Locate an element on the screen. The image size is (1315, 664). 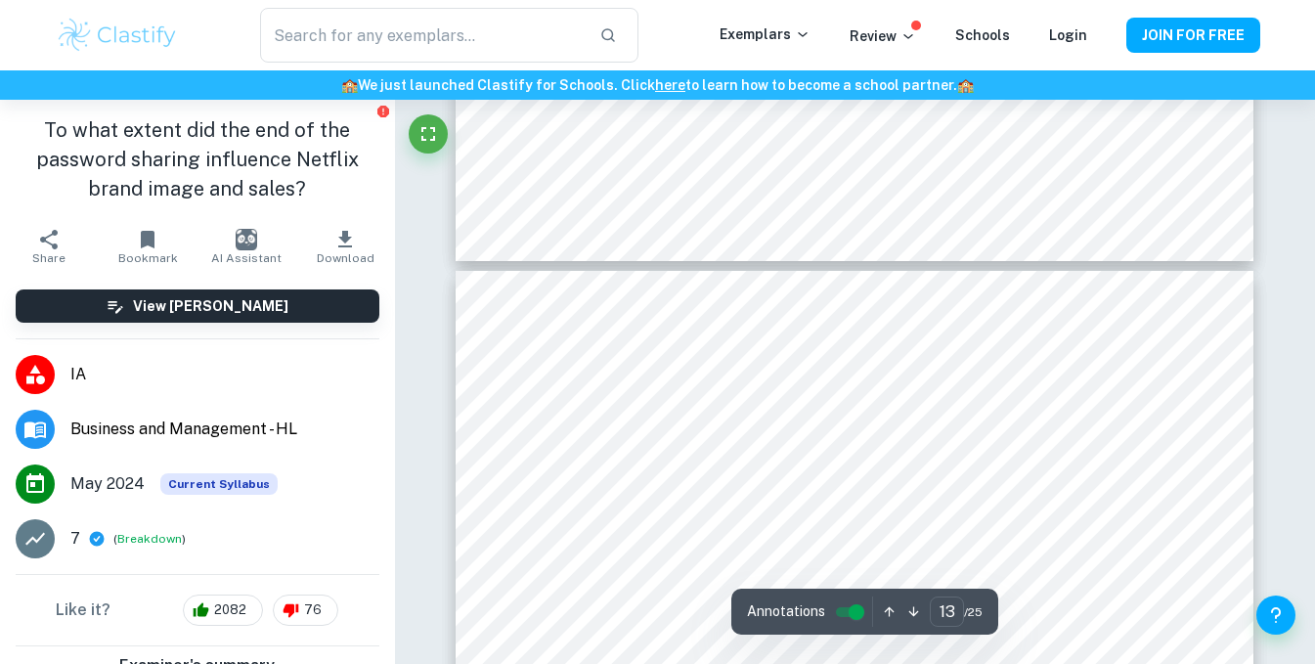
input: Search for any exemplars... is located at coordinates (421, 35).